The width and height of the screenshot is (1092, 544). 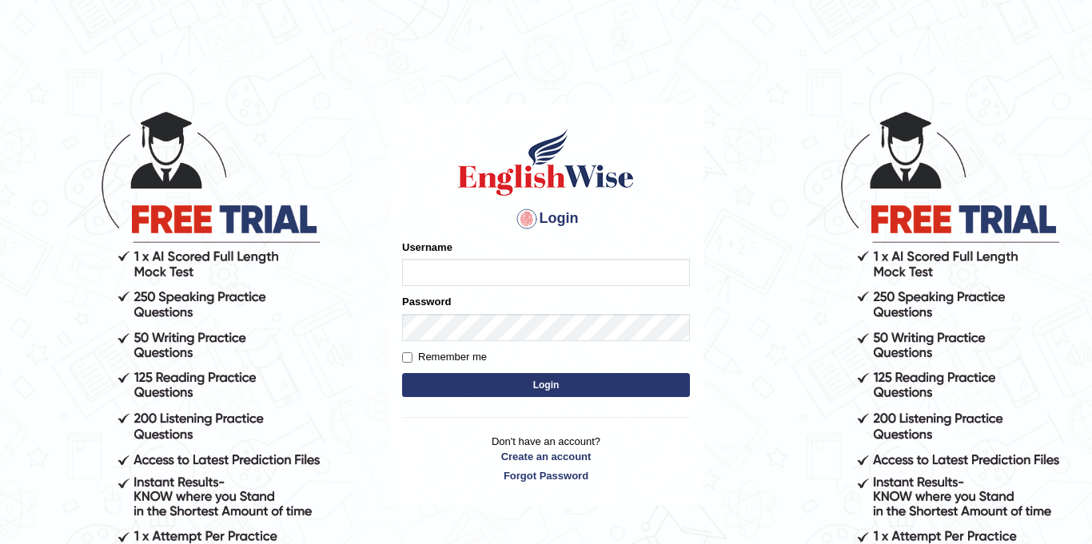 What do you see at coordinates (546, 459) in the screenshot?
I see `p: Don't have an account?` at bounding box center [546, 459].